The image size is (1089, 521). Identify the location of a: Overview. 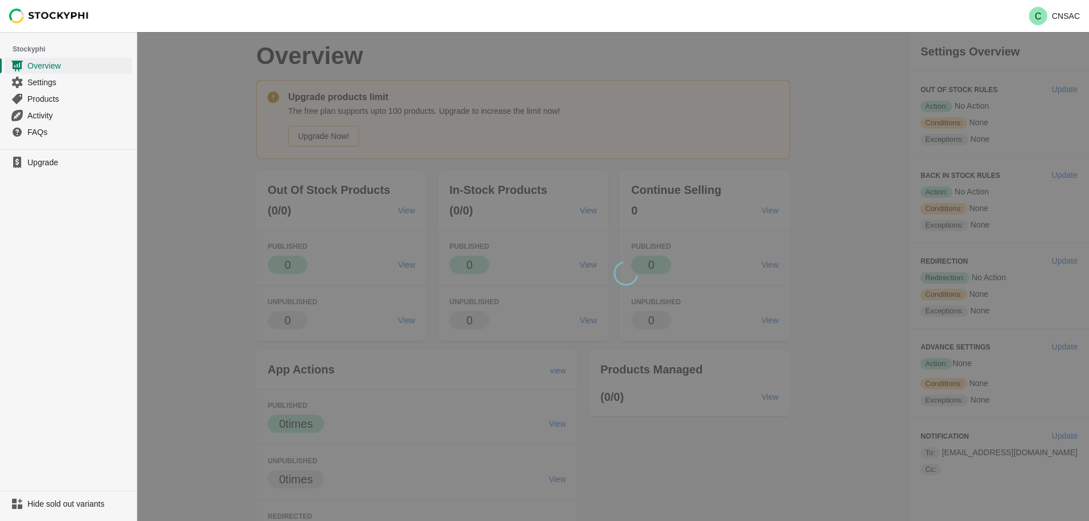
(68, 65).